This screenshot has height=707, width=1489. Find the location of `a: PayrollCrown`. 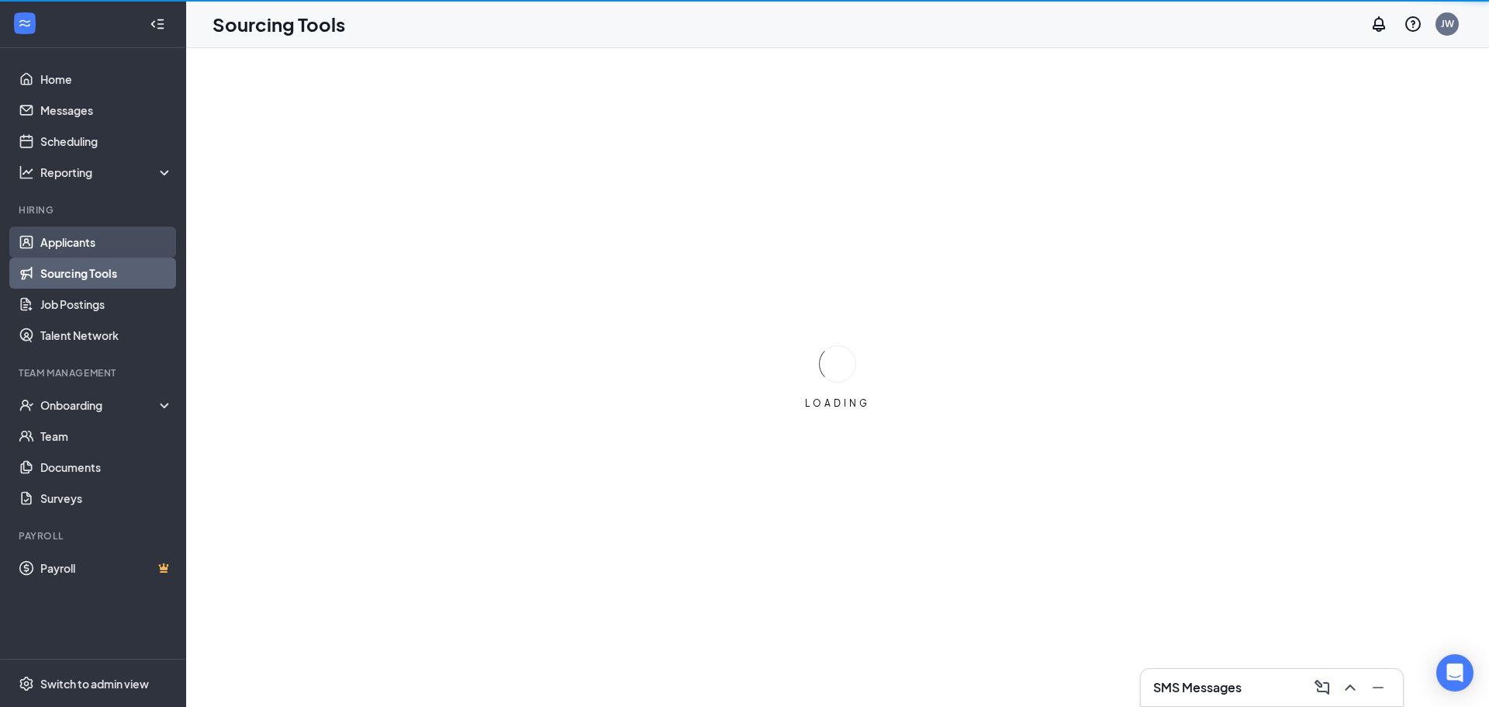

a: PayrollCrown is located at coordinates (106, 568).